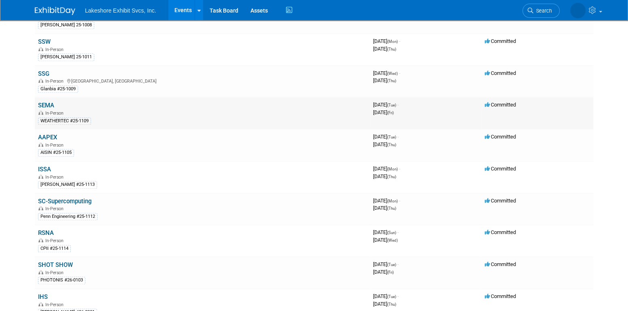  I want to click on img: MICHELLE MOYA, so click(578, 11).